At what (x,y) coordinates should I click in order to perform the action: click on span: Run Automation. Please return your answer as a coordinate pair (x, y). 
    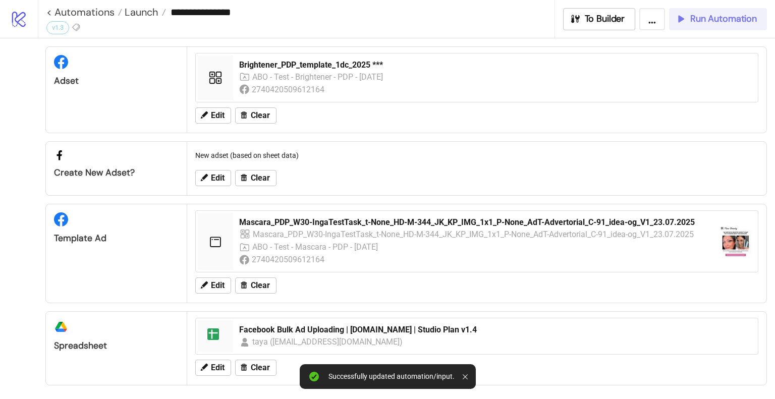
    Looking at the image, I should click on (724, 19).